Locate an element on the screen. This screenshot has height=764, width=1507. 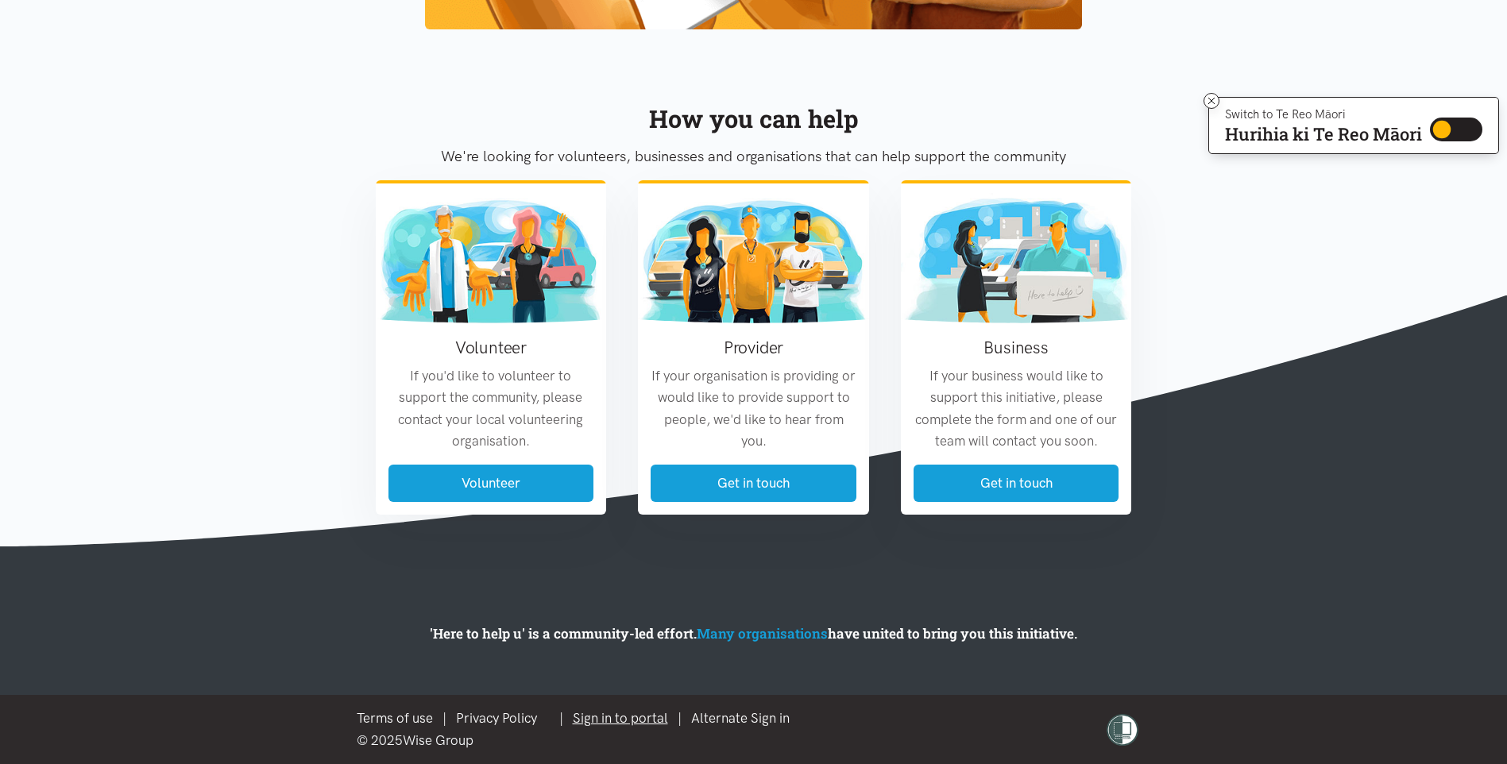
p: Hurihia ki Te Reo Māori is located at coordinates (1324, 134).